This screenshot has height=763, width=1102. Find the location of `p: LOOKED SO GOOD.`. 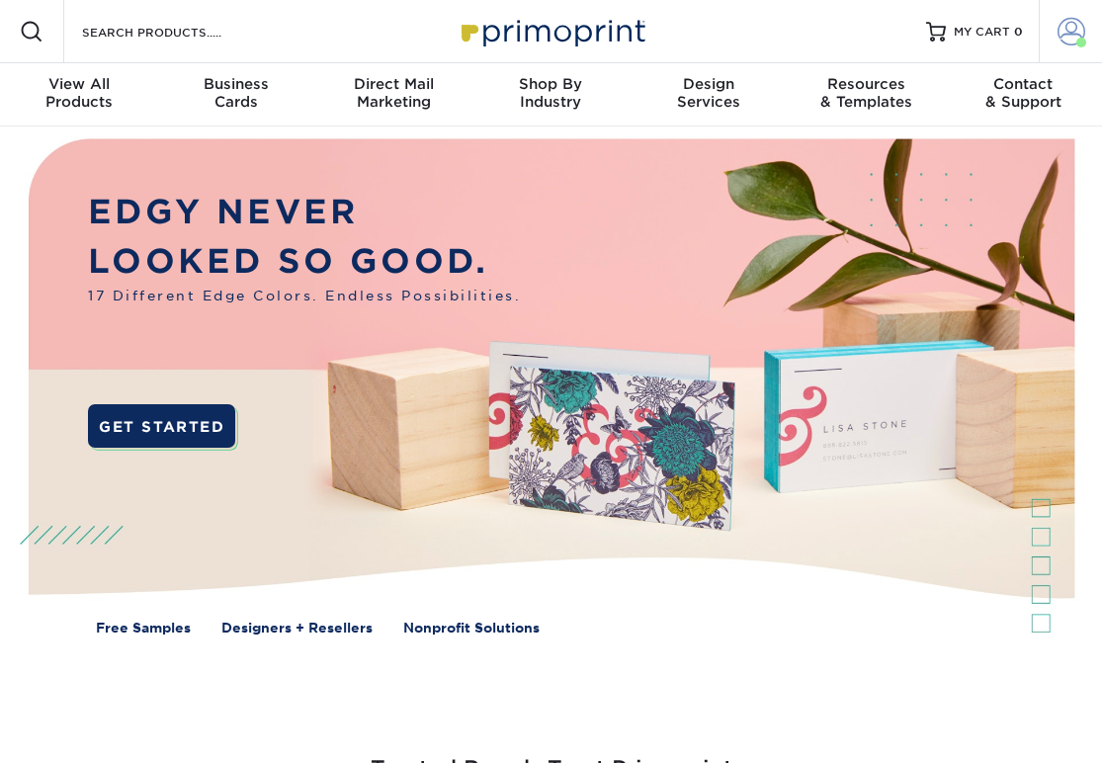

p: LOOKED SO GOOD. is located at coordinates (304, 261).